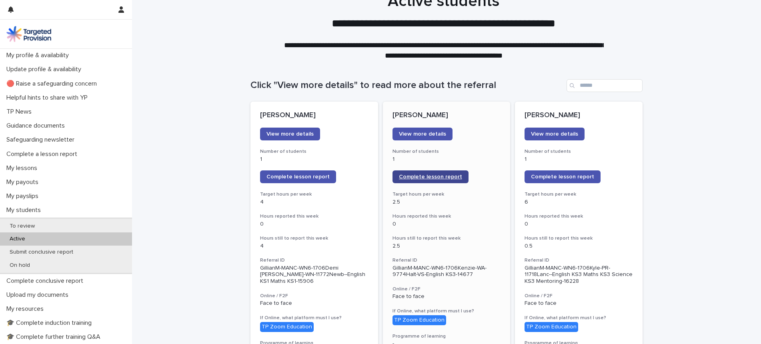  Describe the element at coordinates (407, 85) in the screenshot. I see `h1: Click "View more details" to read more about the referral` at that location.